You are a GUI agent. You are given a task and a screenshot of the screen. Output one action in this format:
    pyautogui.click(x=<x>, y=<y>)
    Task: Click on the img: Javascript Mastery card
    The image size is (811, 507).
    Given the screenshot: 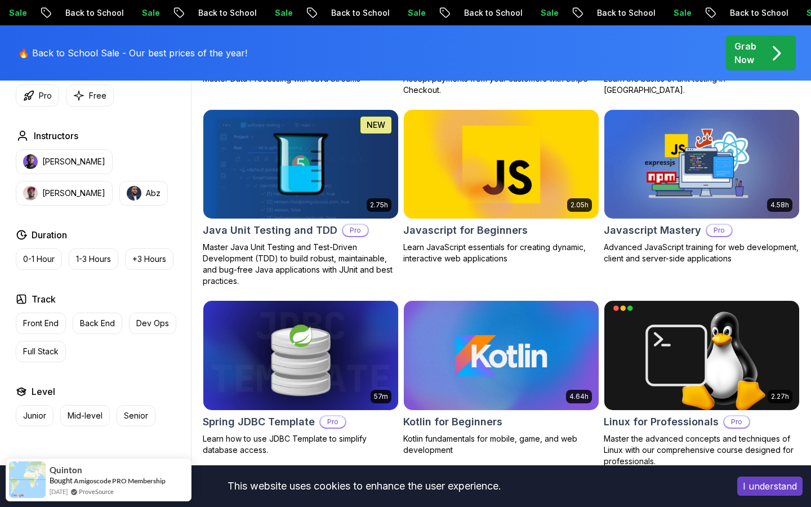 What is the action you would take?
    pyautogui.click(x=702, y=164)
    